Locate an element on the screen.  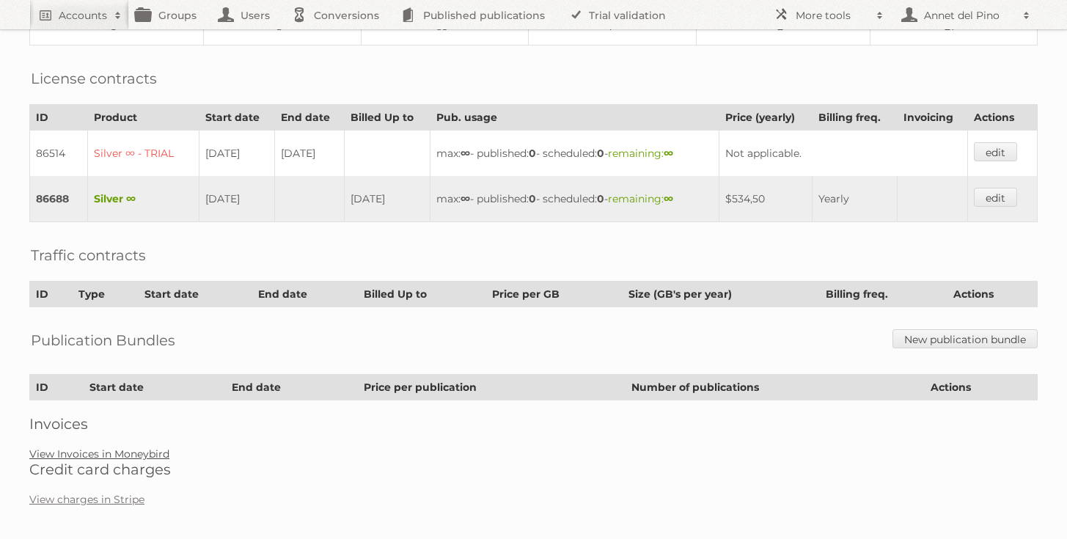
h2: Invoices is located at coordinates (533, 424).